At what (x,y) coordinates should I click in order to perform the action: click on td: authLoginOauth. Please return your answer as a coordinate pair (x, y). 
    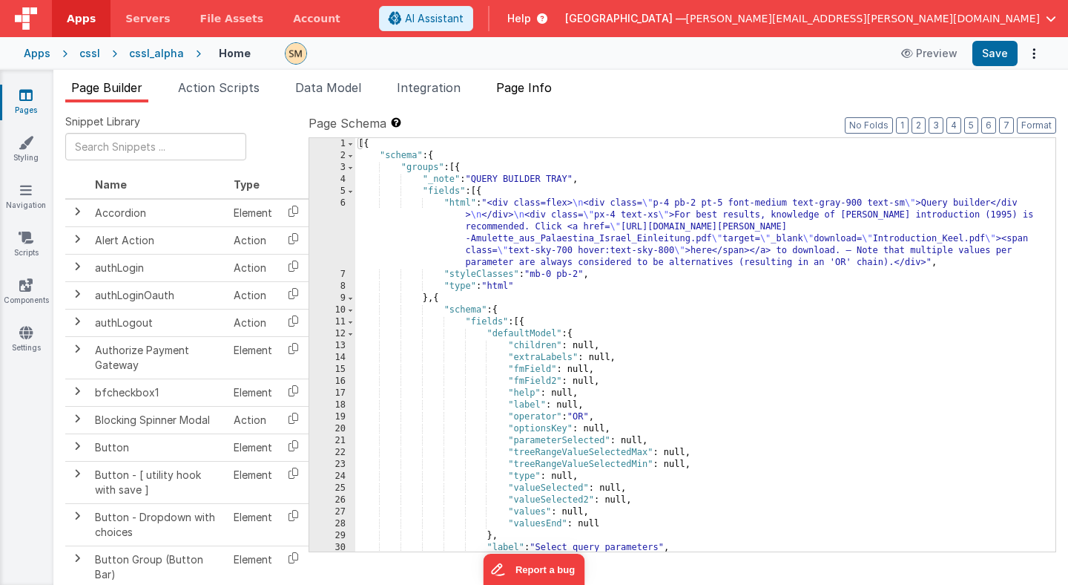
    Looking at the image, I should click on (158, 295).